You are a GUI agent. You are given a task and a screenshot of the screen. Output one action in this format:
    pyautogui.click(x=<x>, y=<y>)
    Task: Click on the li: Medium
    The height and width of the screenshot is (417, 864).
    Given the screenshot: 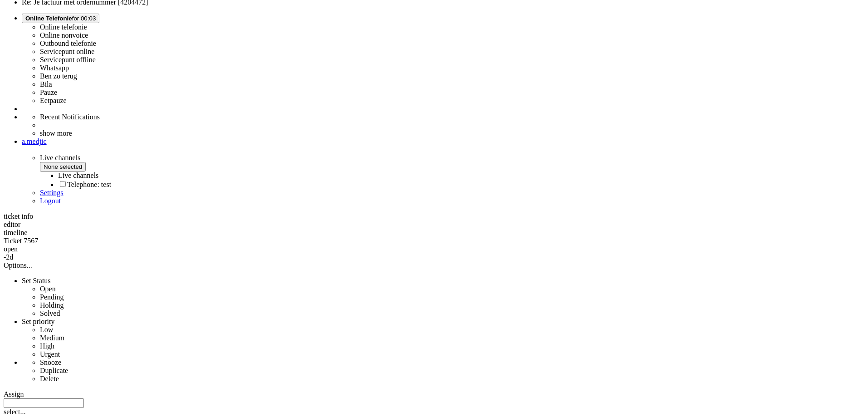 What is the action you would take?
    pyautogui.click(x=450, y=338)
    